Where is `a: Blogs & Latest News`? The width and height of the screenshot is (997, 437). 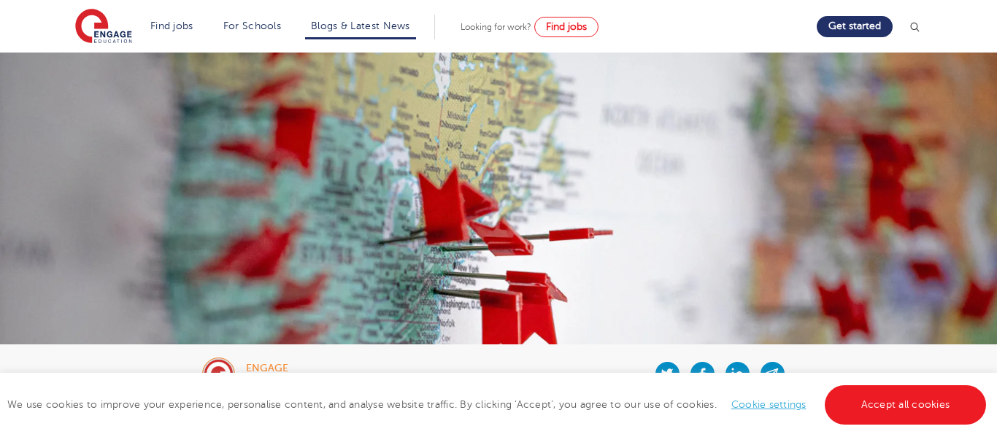 a: Blogs & Latest News is located at coordinates (360, 26).